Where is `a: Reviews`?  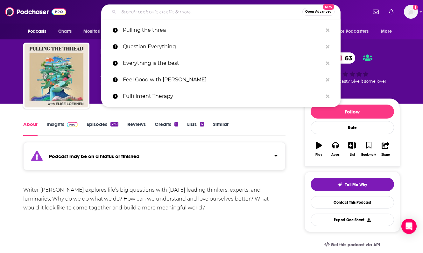 a: Reviews is located at coordinates (137, 129).